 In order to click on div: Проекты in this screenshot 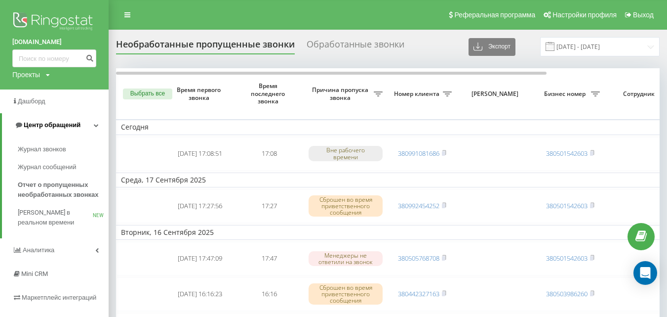, I will do `click(26, 75)`.